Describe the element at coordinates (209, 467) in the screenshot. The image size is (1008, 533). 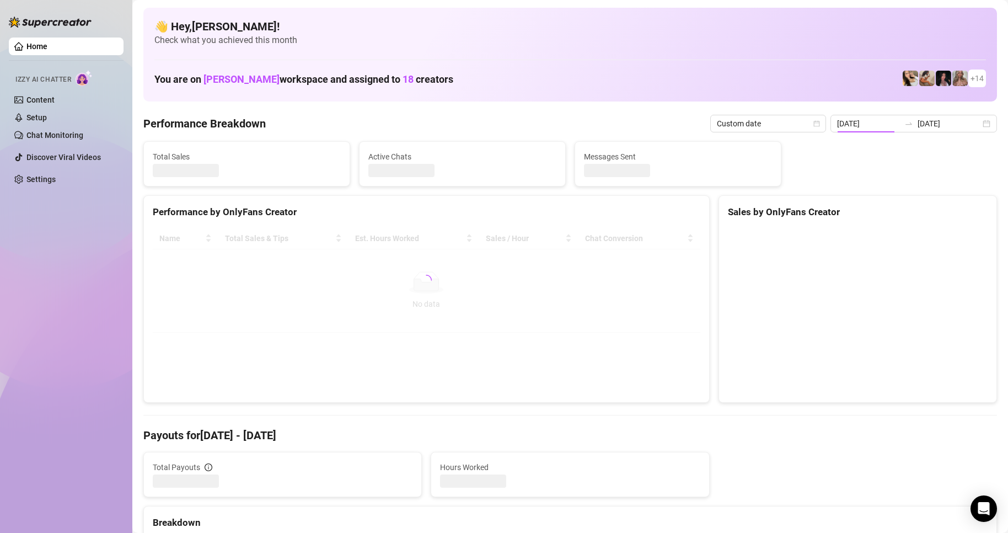
I see `span: info-circle` at that location.